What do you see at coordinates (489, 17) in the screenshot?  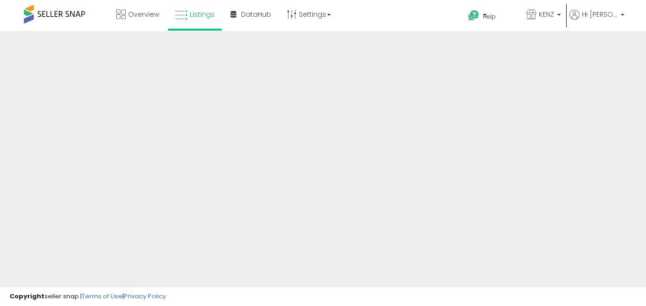 I see `a: Help` at bounding box center [489, 17].